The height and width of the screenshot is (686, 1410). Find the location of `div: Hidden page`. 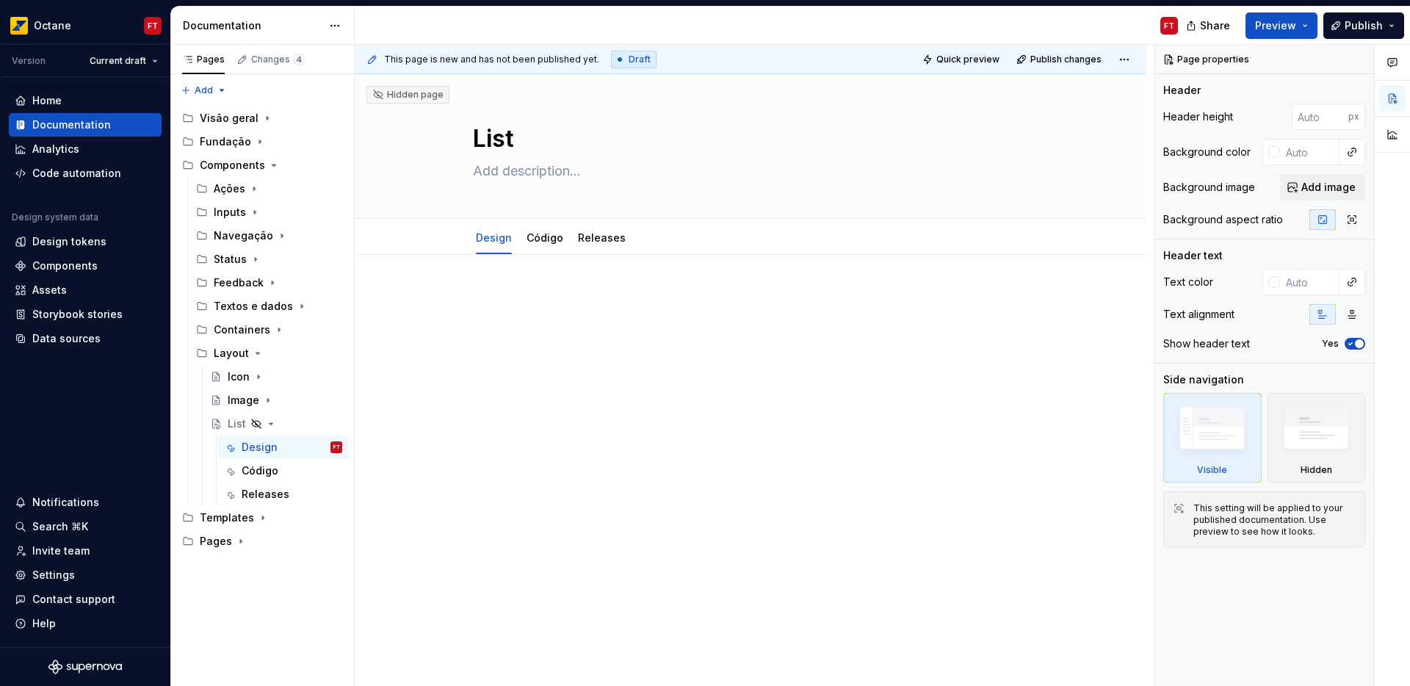

div: Hidden page is located at coordinates (408, 95).